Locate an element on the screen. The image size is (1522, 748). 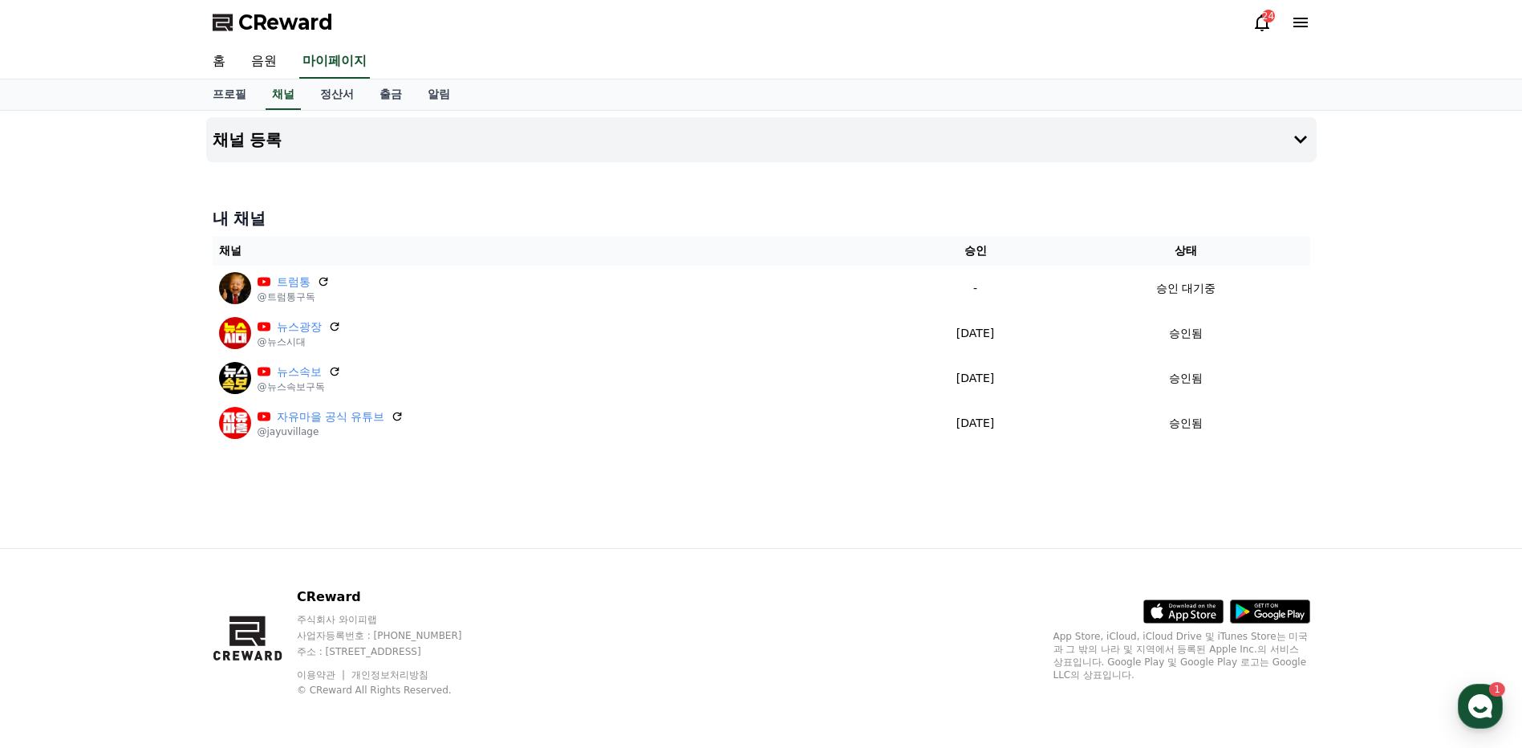
a: 마이페이지 is located at coordinates (334, 62).